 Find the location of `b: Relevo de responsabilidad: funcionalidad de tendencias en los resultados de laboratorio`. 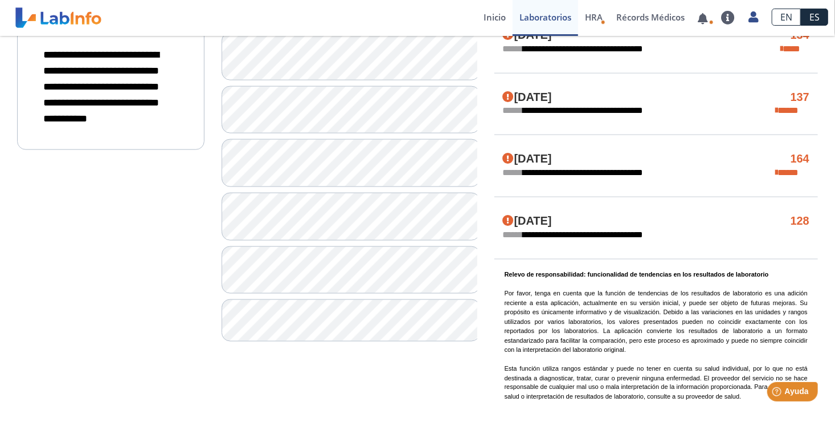

b: Relevo de responsabilidad: funcionalidad de tendencias en los resultados de laboratorio is located at coordinates (637, 274).